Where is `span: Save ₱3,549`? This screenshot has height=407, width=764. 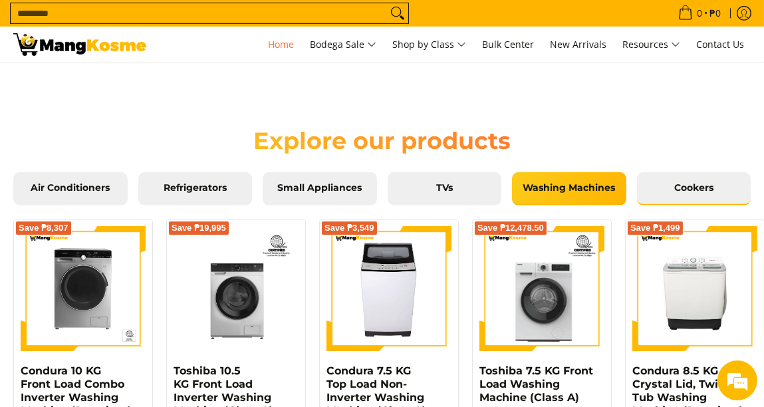 span: Save ₱3,549 is located at coordinates (349, 228).